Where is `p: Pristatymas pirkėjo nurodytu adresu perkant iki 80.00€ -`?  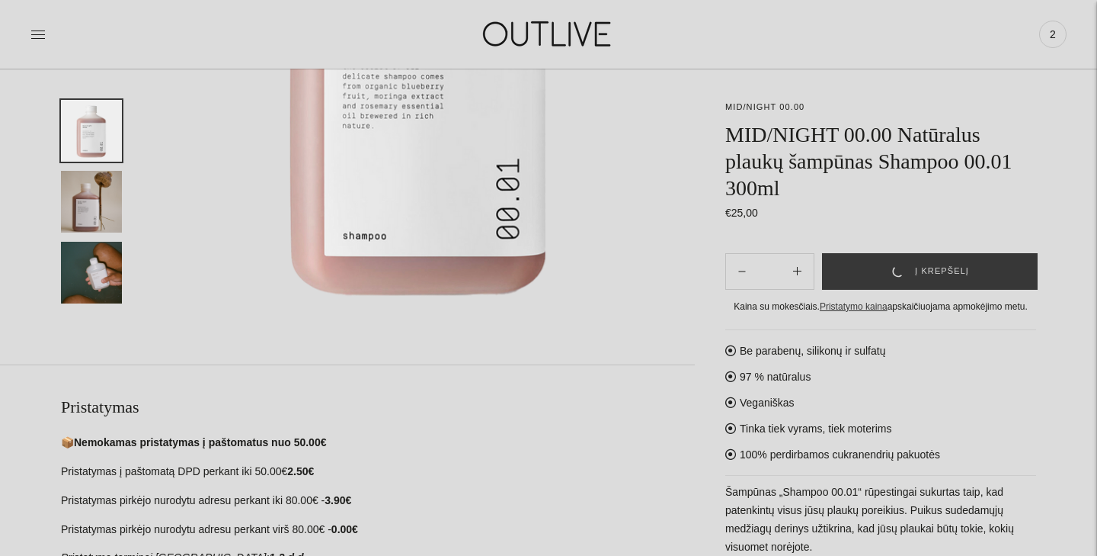
p: Pristatymas pirkėjo nurodytu adresu perkant iki 80.00€ - is located at coordinates (378, 501).